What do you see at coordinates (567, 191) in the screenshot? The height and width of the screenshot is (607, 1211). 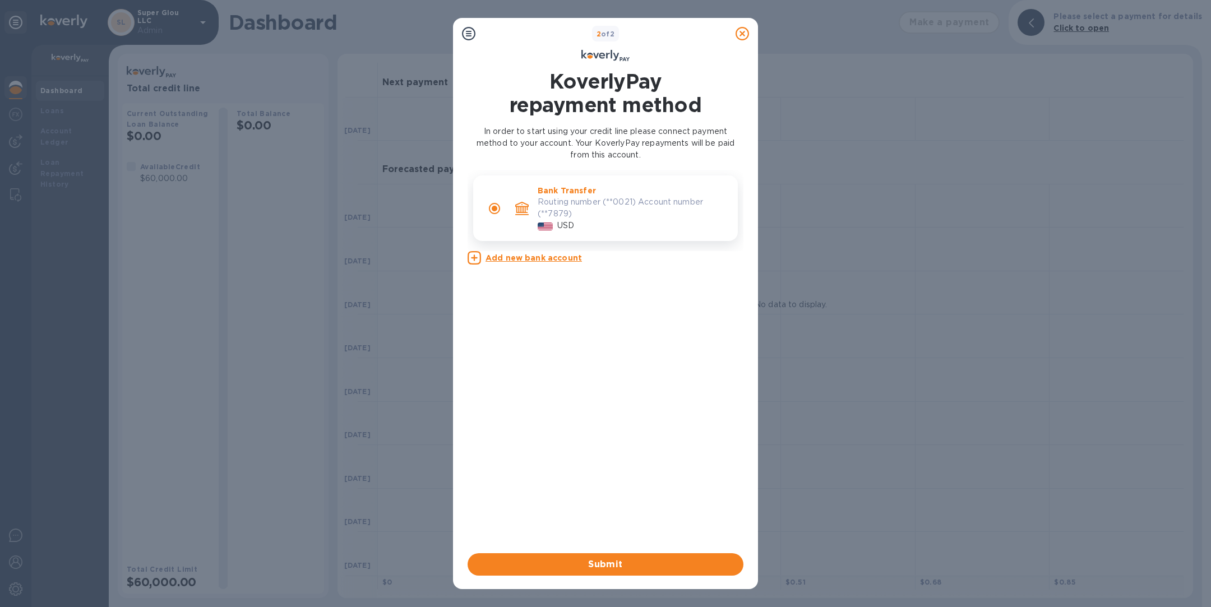 I see `p: Bank Transfer` at bounding box center [567, 191].